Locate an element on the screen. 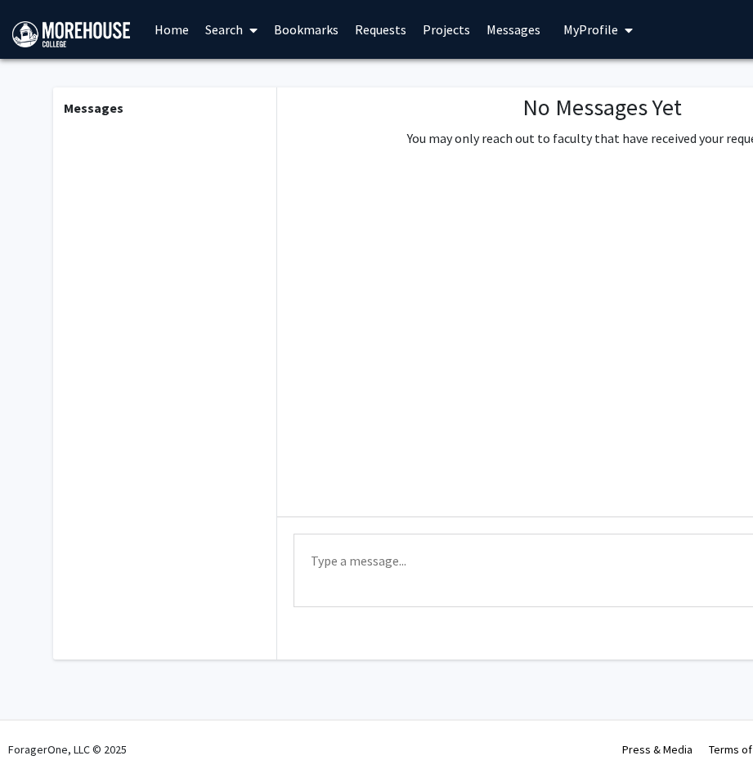 The height and width of the screenshot is (778, 753). a: Bookmarks is located at coordinates (306, 29).